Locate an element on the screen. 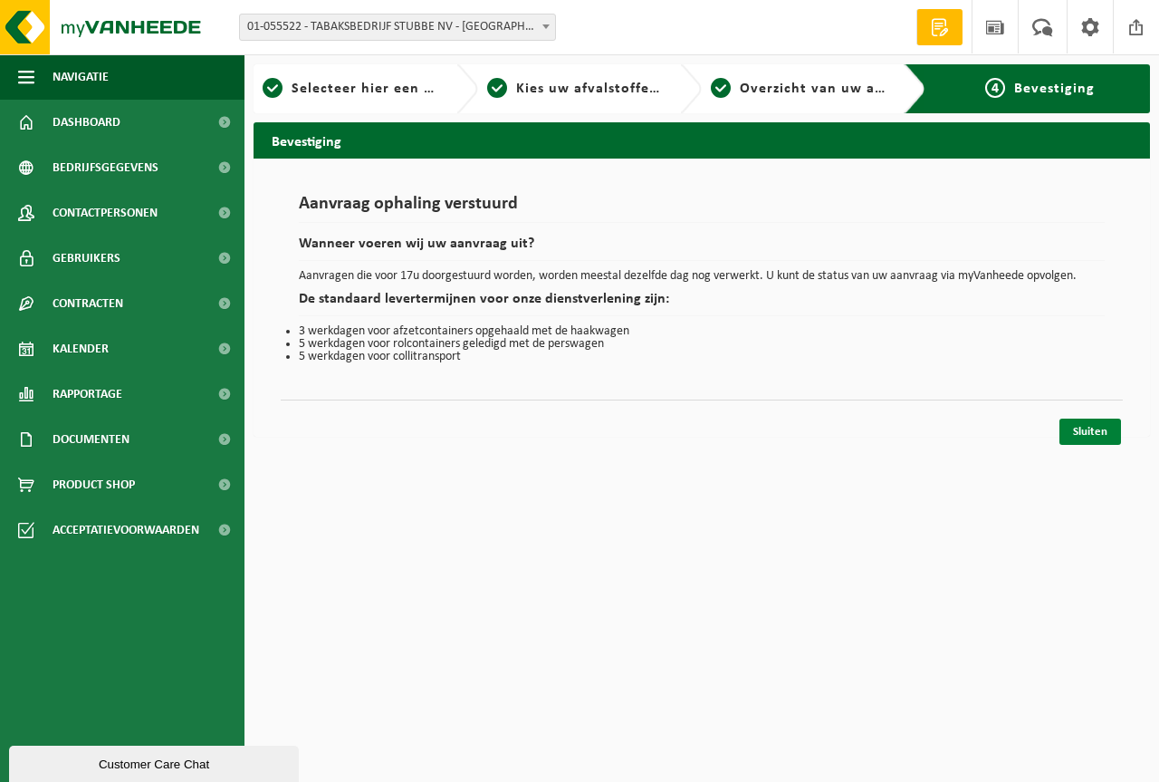  span: Gebruikers is located at coordinates (86, 258).